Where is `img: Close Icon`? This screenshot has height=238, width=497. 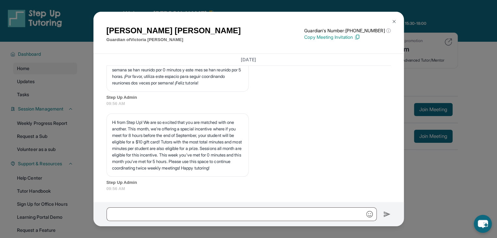
img: Close Icon is located at coordinates (394, 22).